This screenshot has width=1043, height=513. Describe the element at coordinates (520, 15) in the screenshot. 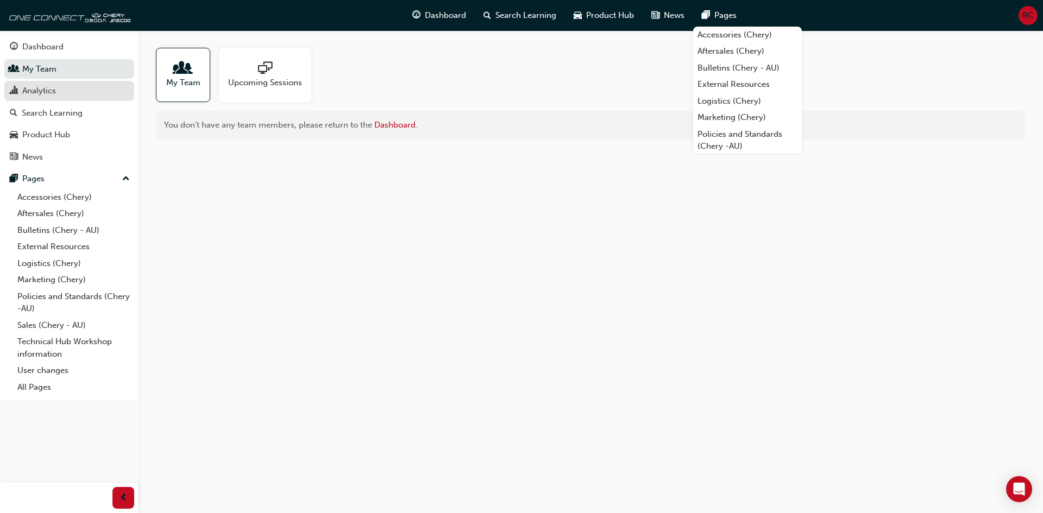

I see `a: search-iconSearch Learning` at that location.